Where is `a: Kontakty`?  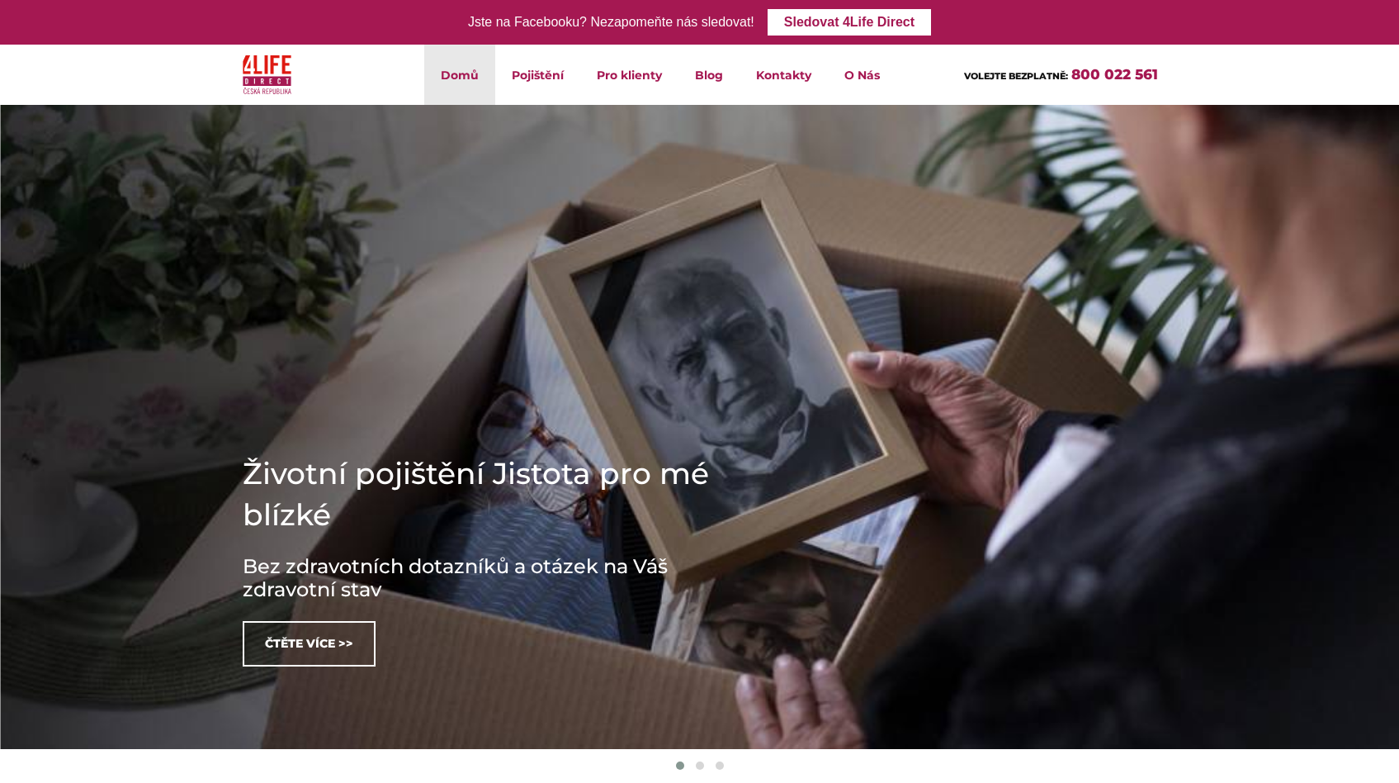 a: Kontakty is located at coordinates (783, 74).